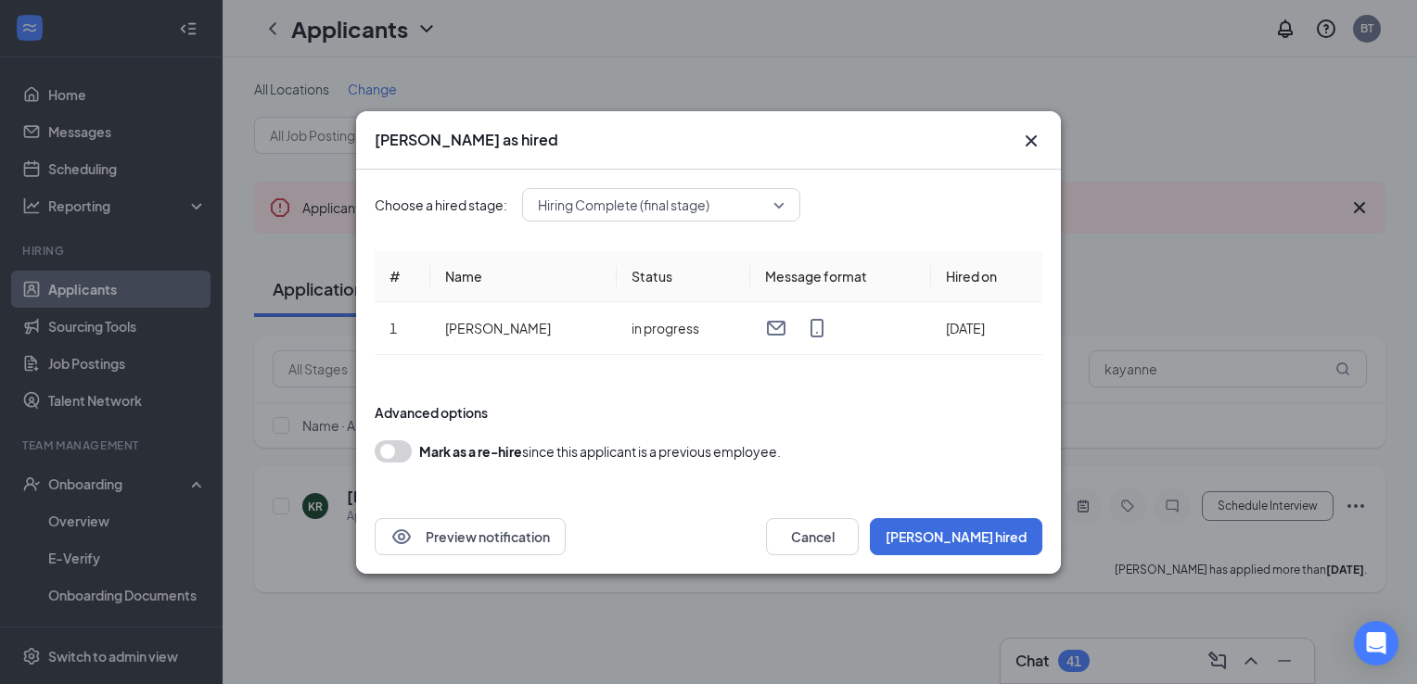  I want to click on div: Open Intercom Messenger, so click(1376, 644).